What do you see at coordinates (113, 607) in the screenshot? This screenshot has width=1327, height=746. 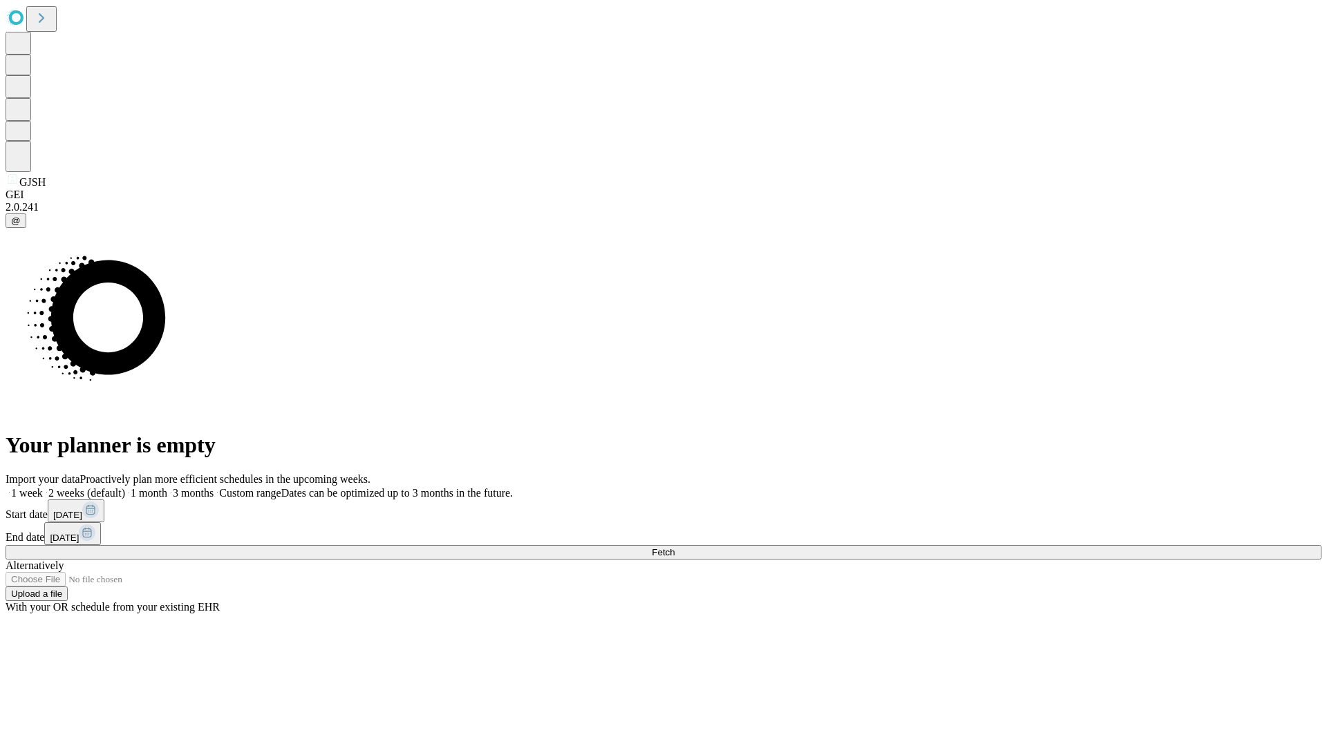 I see `span: With your OR schedule from your existing EHR` at bounding box center [113, 607].